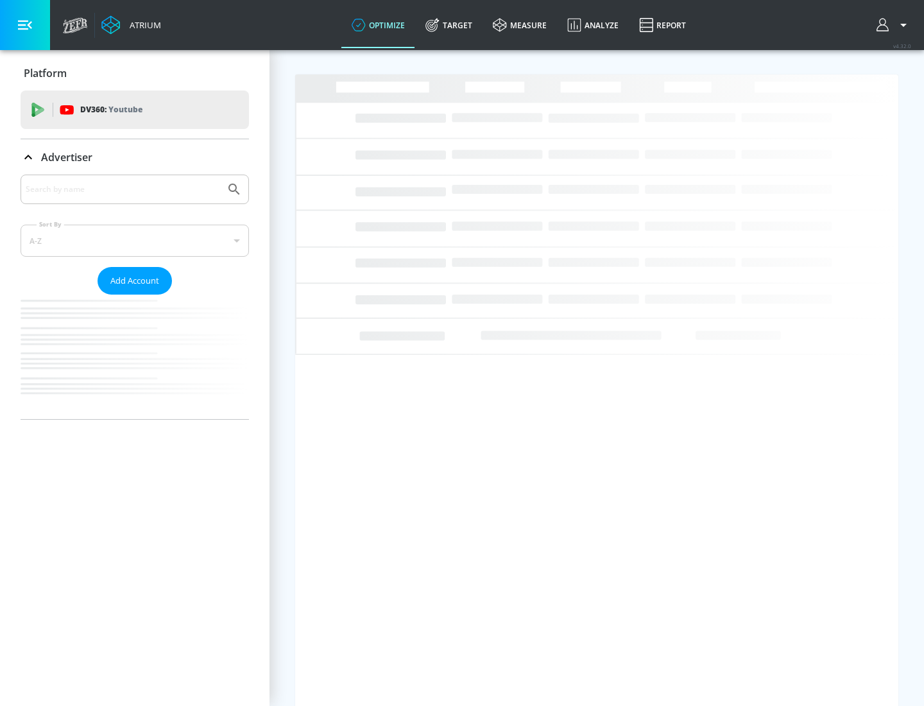 This screenshot has height=706, width=924. What do you see at coordinates (45, 73) in the screenshot?
I see `p: Platform` at bounding box center [45, 73].